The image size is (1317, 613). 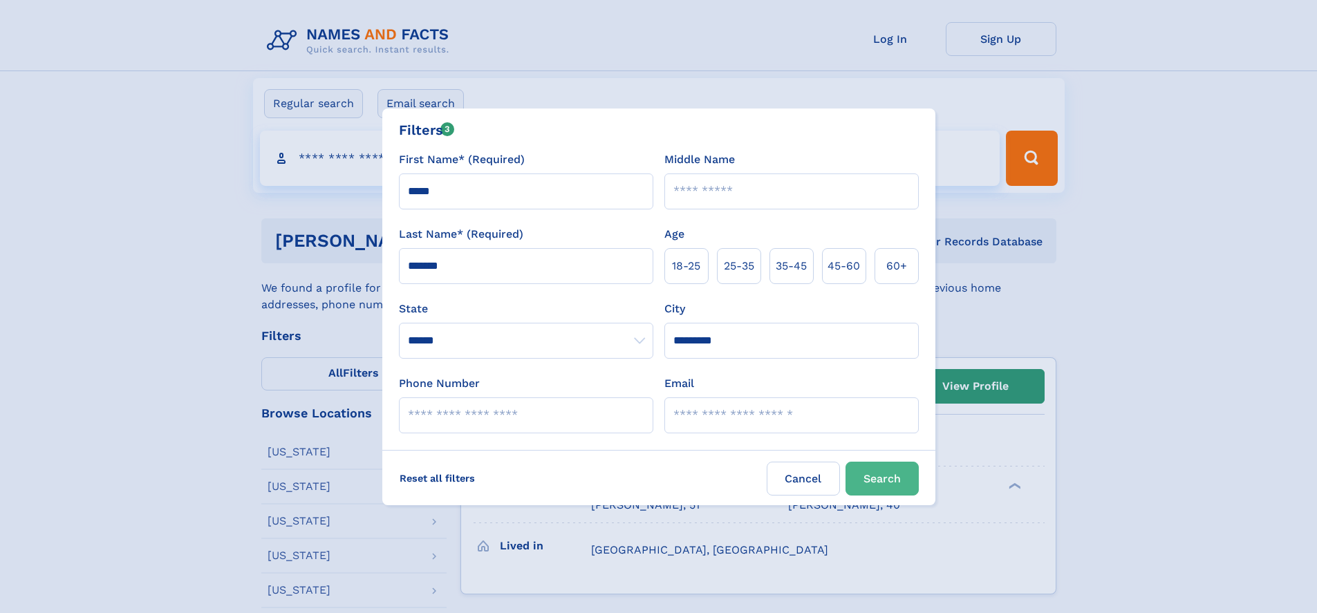 What do you see at coordinates (843, 266) in the screenshot?
I see `span: 45‑60` at bounding box center [843, 266].